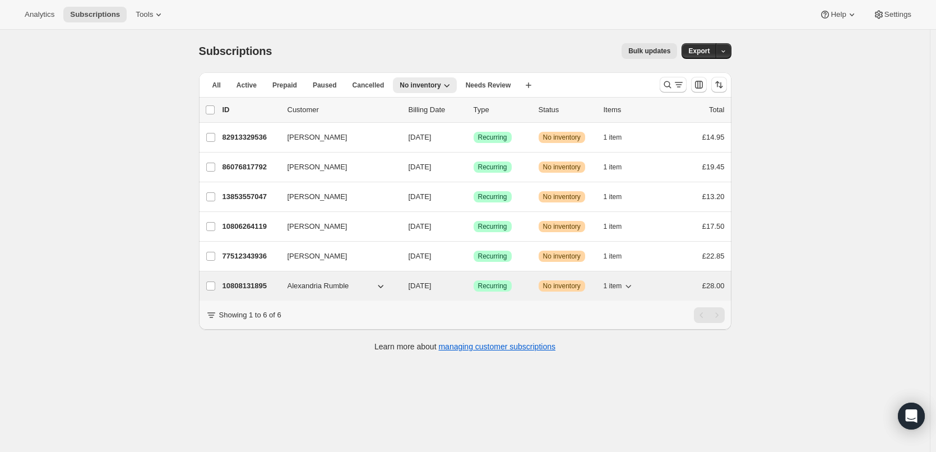 This screenshot has height=452, width=936. Describe the element at coordinates (465, 346) in the screenshot. I see `p: Learn more about` at that location.